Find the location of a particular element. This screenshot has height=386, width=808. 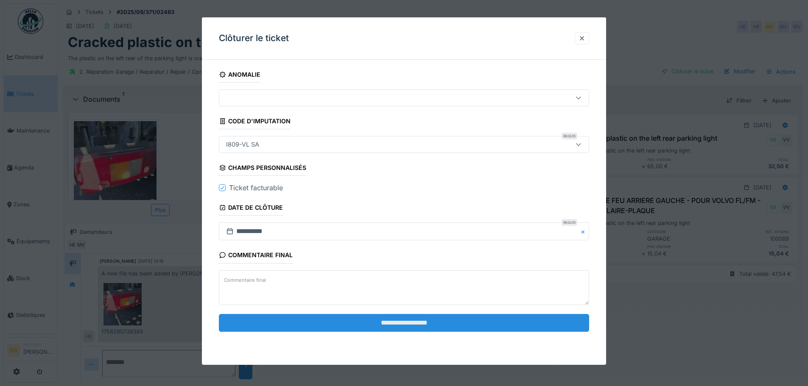

div: I809-VL SA is located at coordinates (243, 145).